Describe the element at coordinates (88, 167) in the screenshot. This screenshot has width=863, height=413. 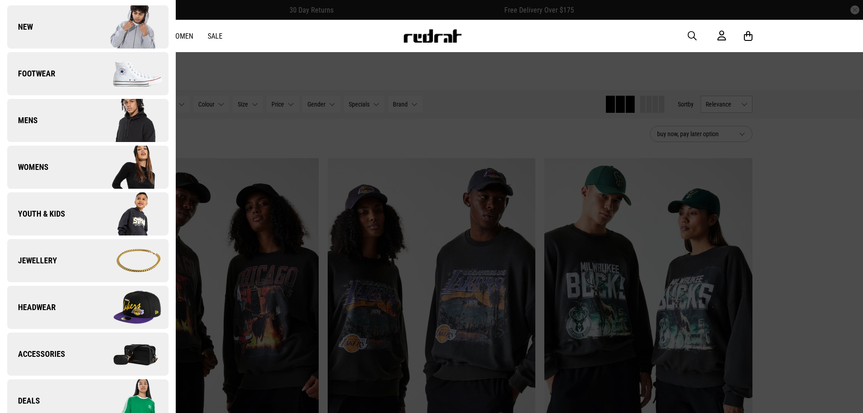
I see `a: Womens Company` at that location.